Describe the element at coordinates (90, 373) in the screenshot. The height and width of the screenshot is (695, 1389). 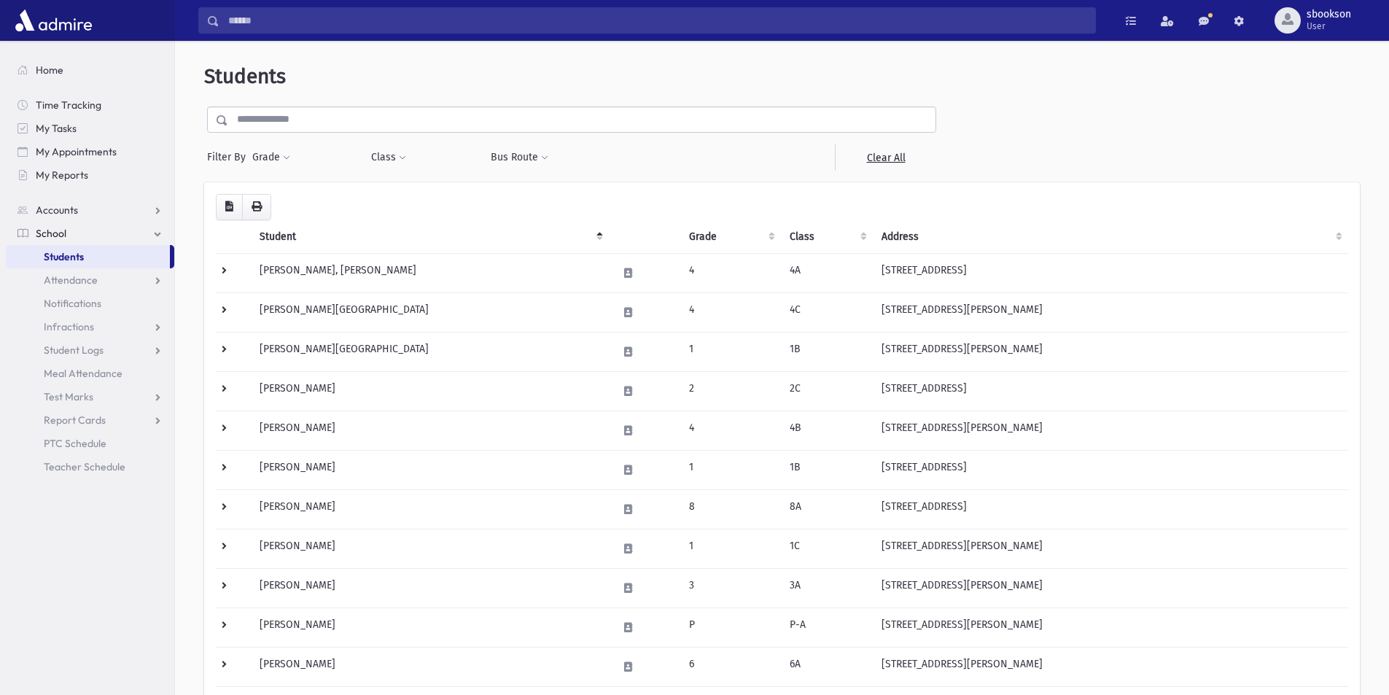
I see `a: Meal Attendance` at that location.